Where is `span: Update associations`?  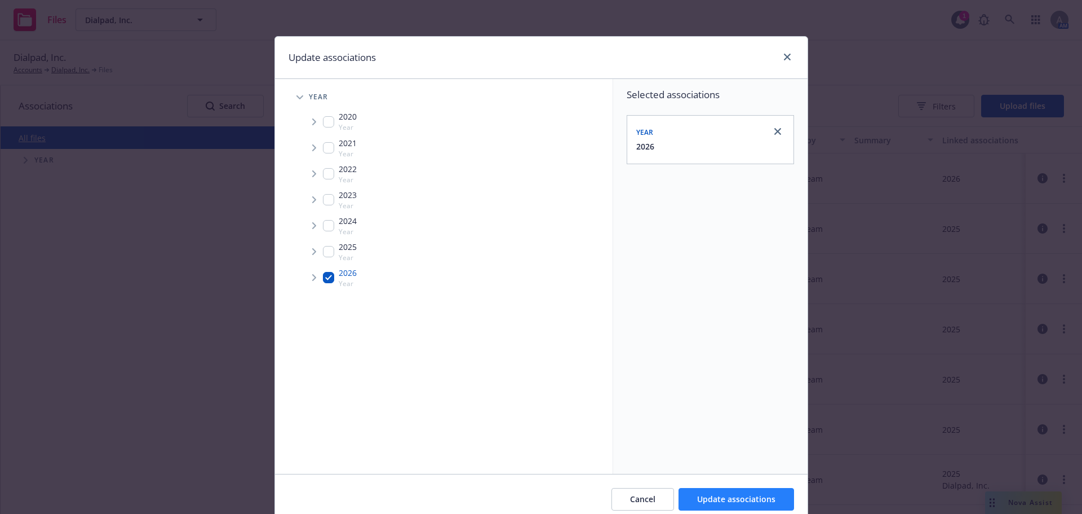
span: Update associations is located at coordinates (736, 498).